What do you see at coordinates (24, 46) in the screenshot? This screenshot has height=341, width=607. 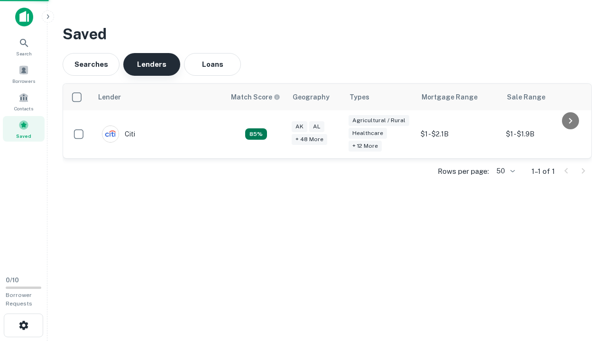 I see `div: Search` at bounding box center [24, 46].